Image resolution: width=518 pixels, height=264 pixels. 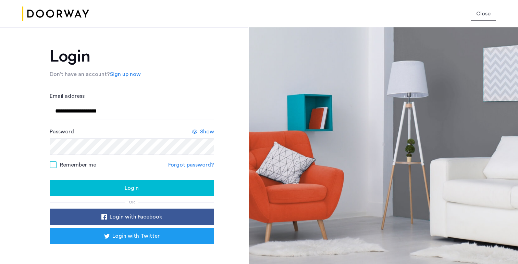 What do you see at coordinates (191, 165) in the screenshot?
I see `a: Forgot password?` at bounding box center [191, 165].